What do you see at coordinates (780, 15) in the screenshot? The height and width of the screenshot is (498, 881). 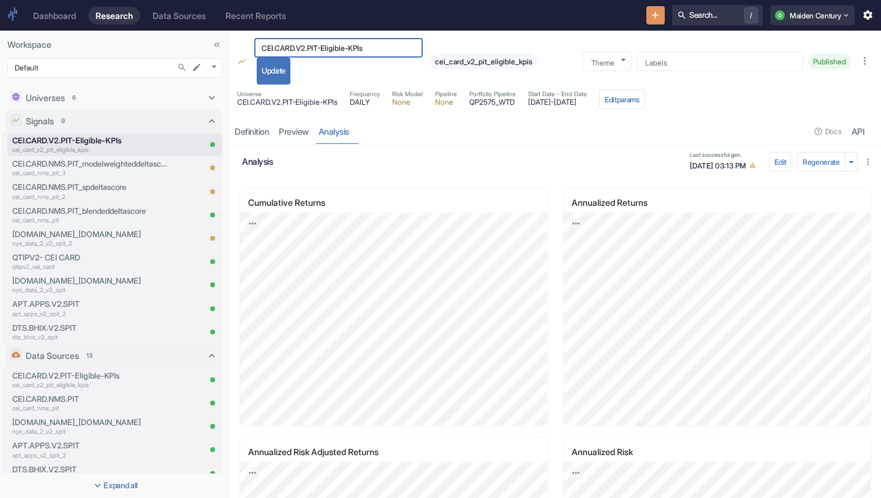 I see `div: Q` at bounding box center [780, 15].